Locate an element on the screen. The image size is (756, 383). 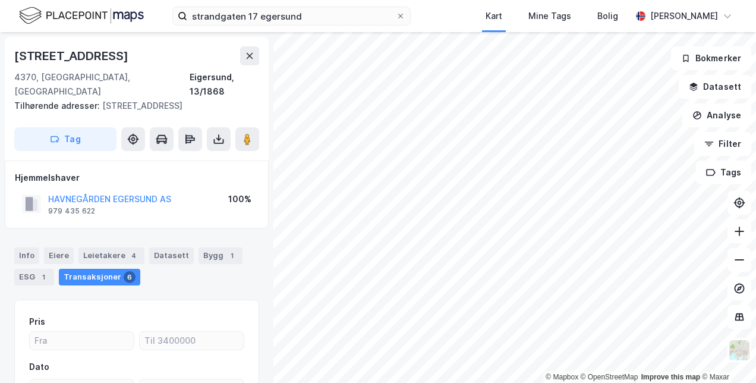
button: Datasett is located at coordinates (715, 87).